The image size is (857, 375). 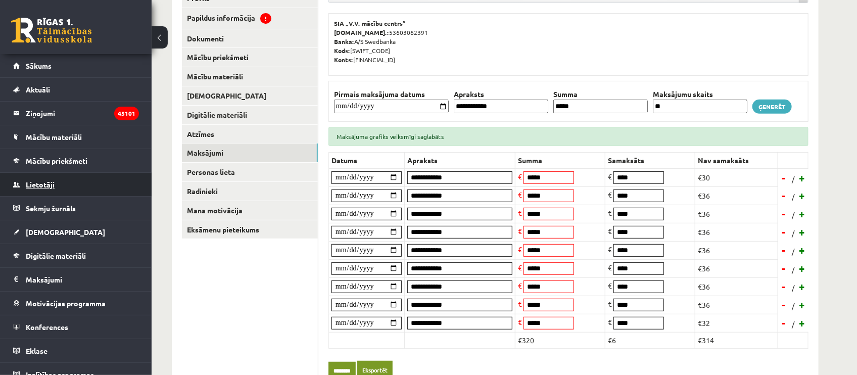 What do you see at coordinates (250, 229) in the screenshot?
I see `a: Eksāmenu pieteikums` at bounding box center [250, 229].